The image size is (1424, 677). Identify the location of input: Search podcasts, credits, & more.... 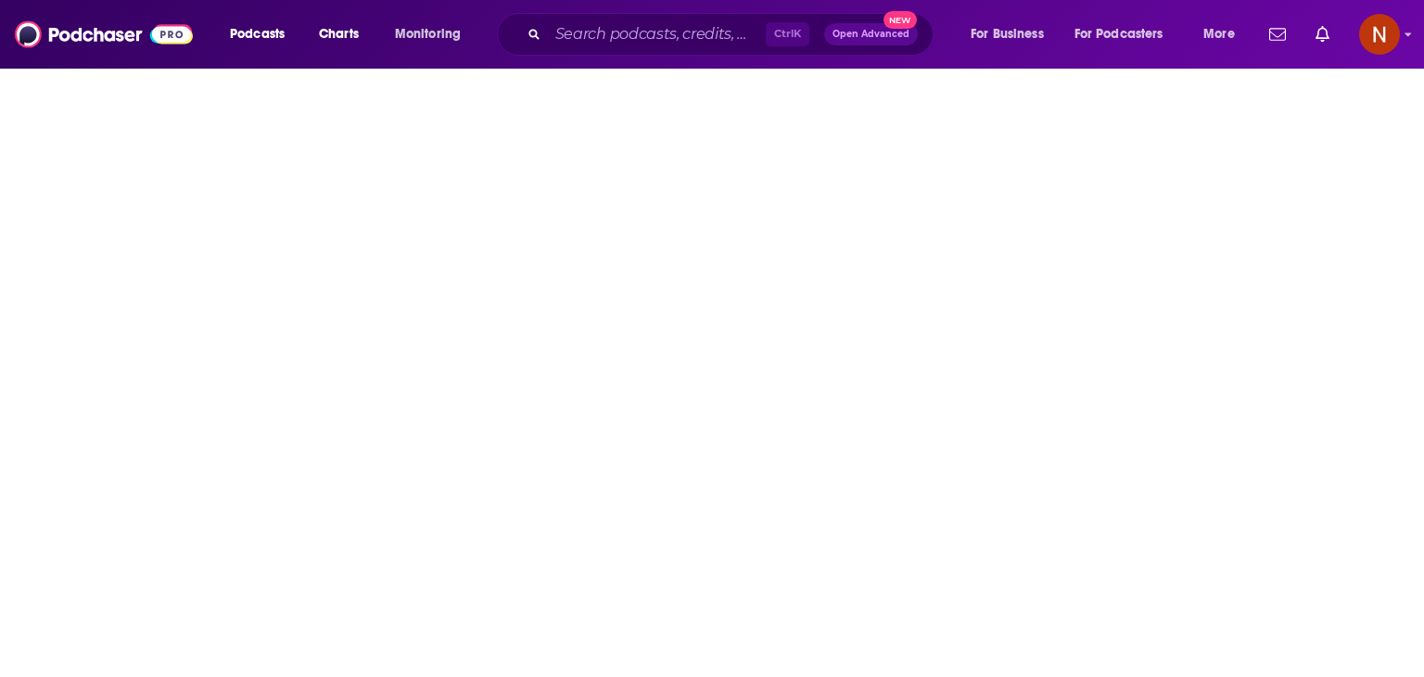
(656, 34).